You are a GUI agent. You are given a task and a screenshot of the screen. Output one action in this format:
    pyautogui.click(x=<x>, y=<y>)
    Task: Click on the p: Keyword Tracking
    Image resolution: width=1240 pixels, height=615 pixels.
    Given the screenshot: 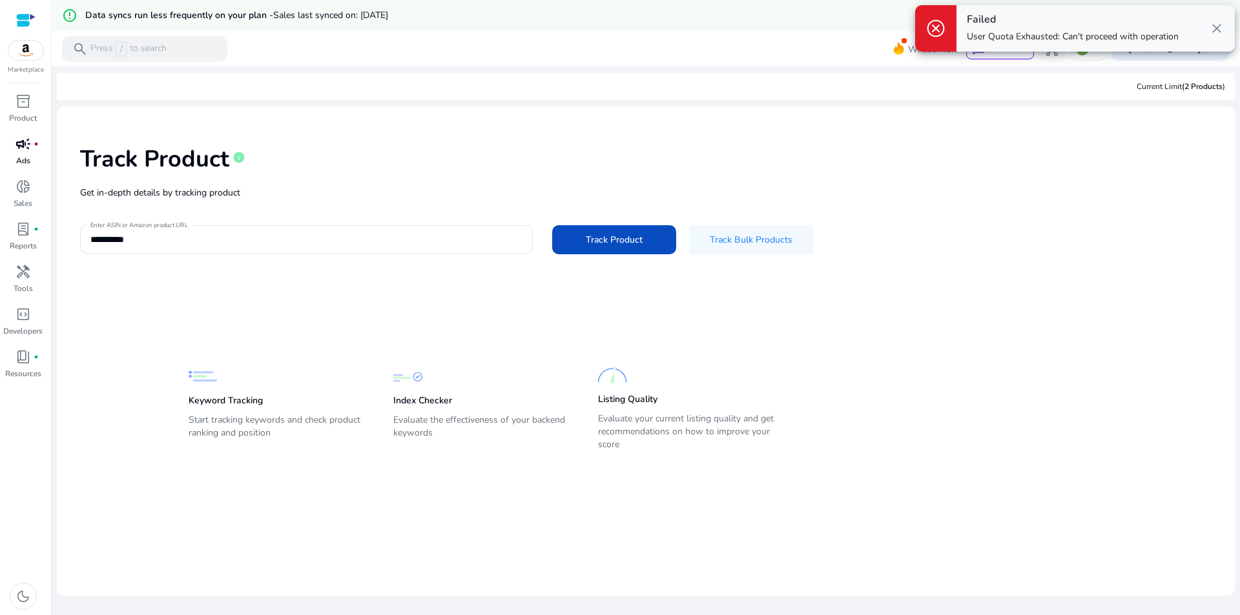 What is the action you would take?
    pyautogui.click(x=225, y=401)
    